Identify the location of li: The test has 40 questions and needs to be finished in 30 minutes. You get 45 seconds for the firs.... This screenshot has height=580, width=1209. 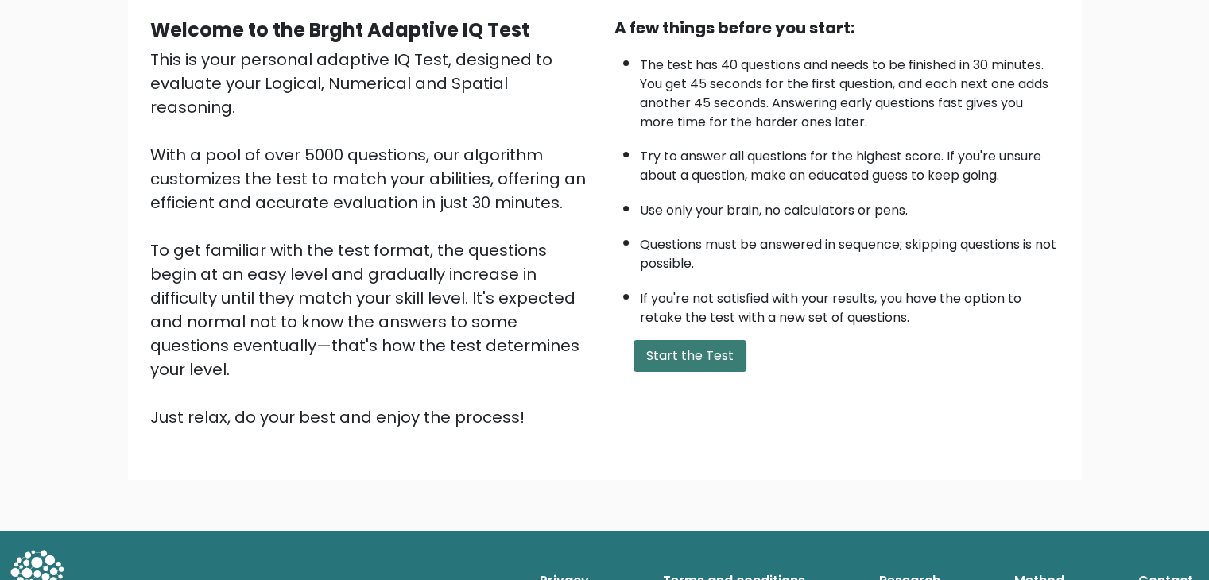
(849, 90).